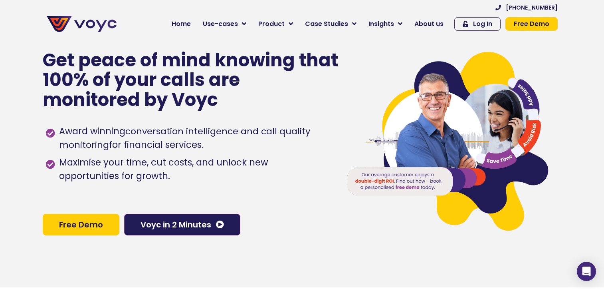 This screenshot has height=289, width=604. Describe the element at coordinates (224, 24) in the screenshot. I see `a: Use-cases` at that location.